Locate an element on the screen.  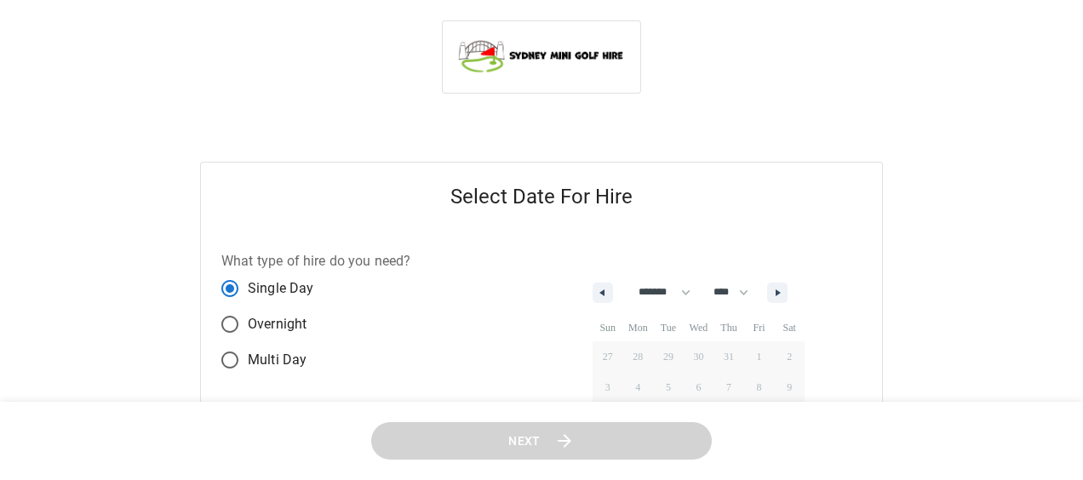
span: Thu is located at coordinates (729, 328).